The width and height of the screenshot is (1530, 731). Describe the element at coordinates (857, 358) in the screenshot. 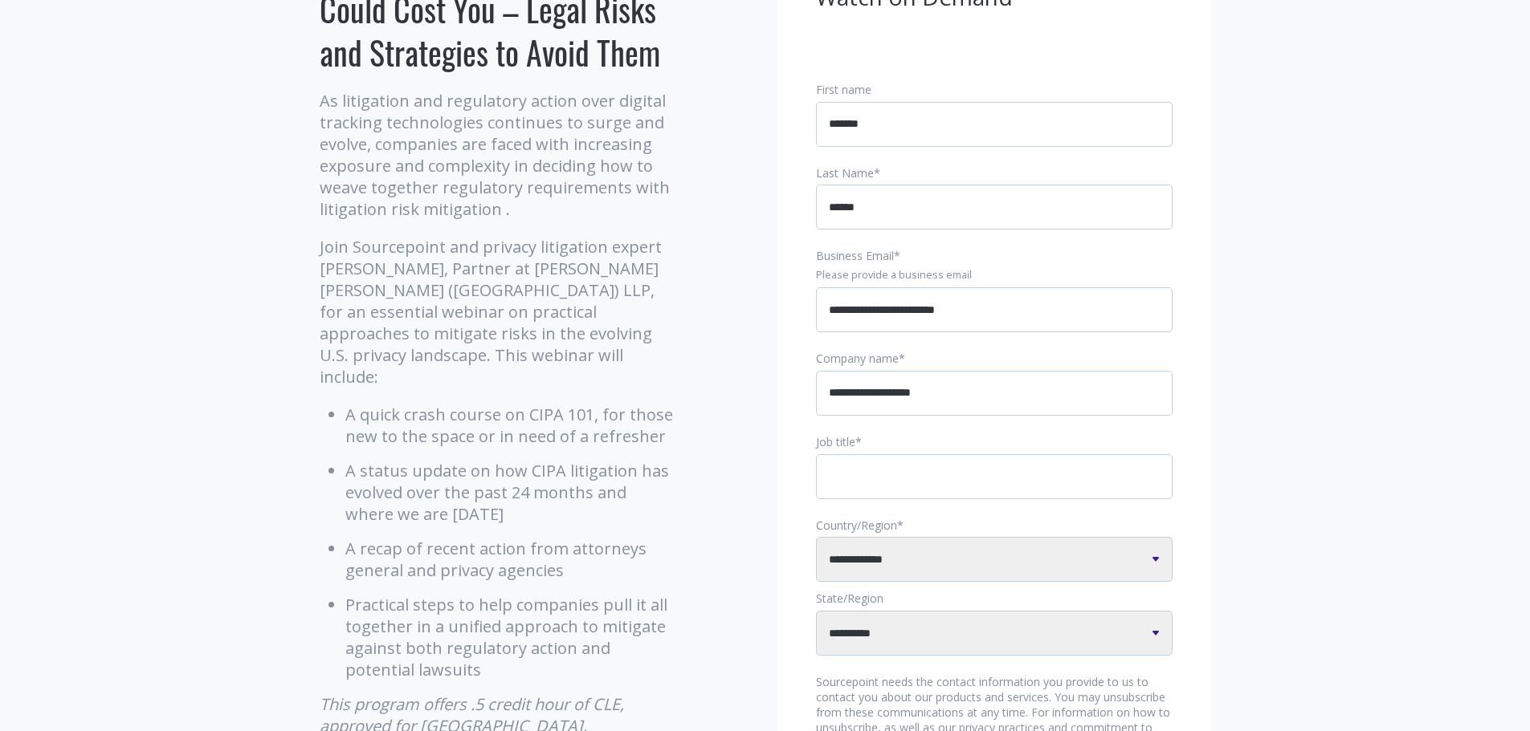

I see `span: Company name` at that location.